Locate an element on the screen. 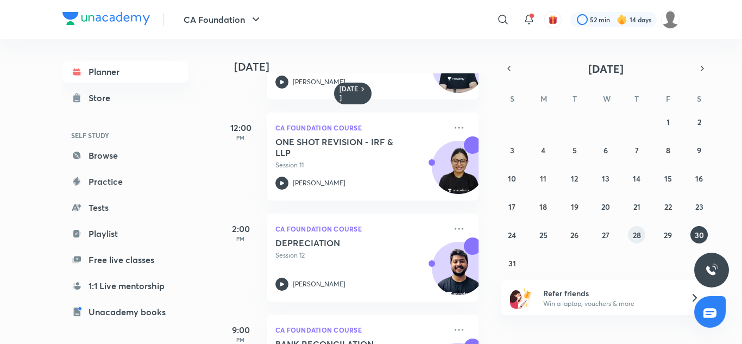  abbr: August 14, 2025 is located at coordinates (637, 178).